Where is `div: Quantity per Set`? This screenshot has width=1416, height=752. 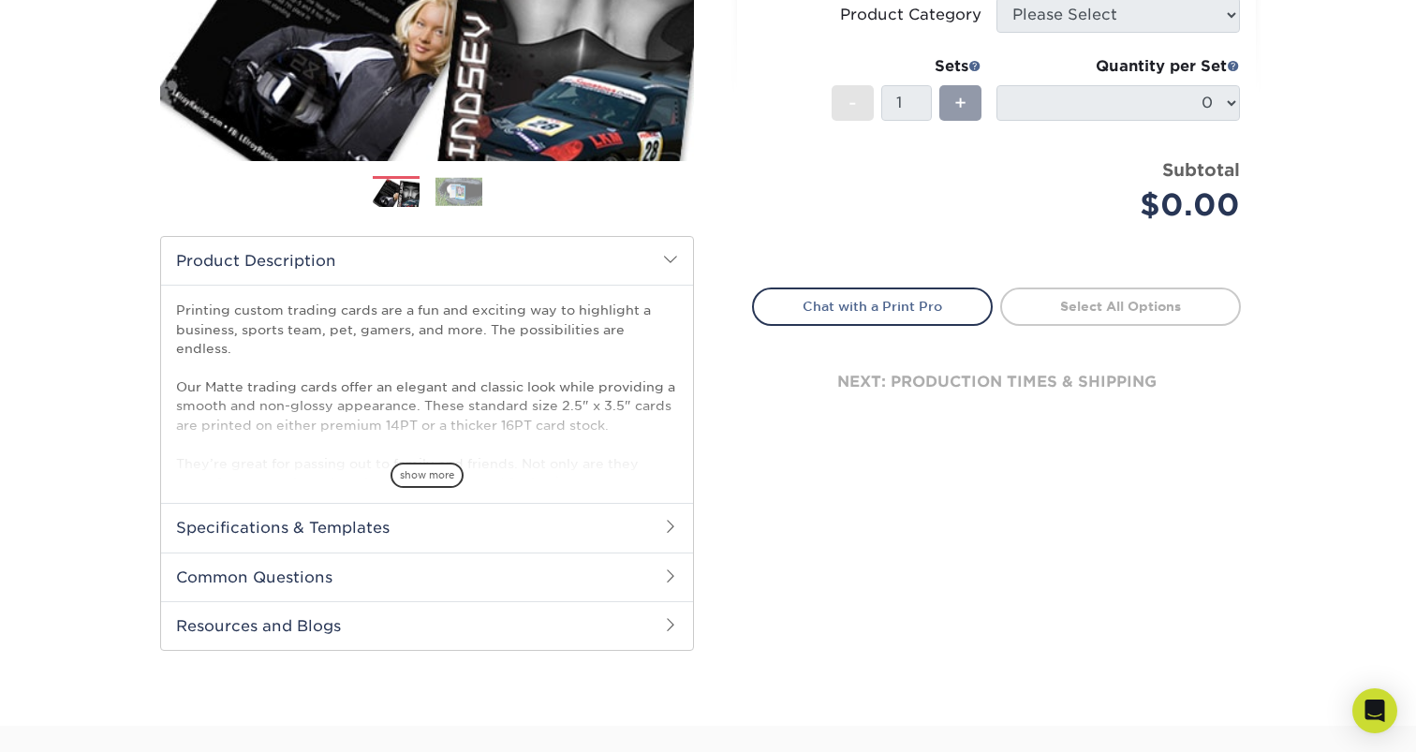 div: Quantity per Set is located at coordinates (1119, 67).